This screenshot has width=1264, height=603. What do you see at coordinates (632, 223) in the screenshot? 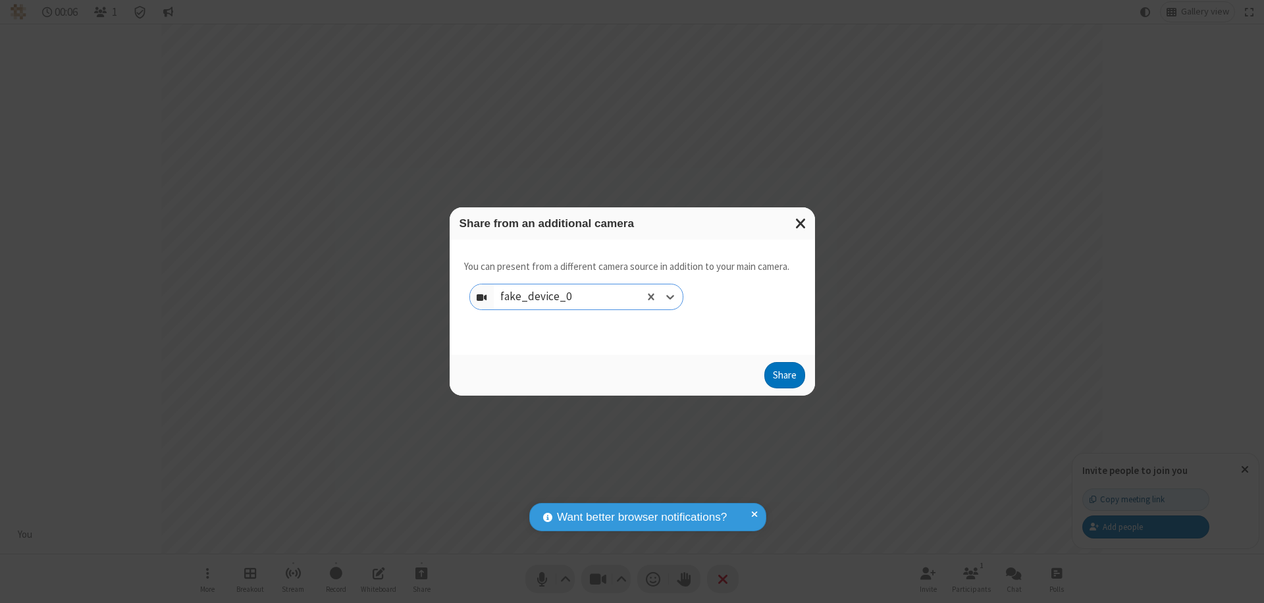
I see `h3: Share from an additional camera` at bounding box center [632, 223].